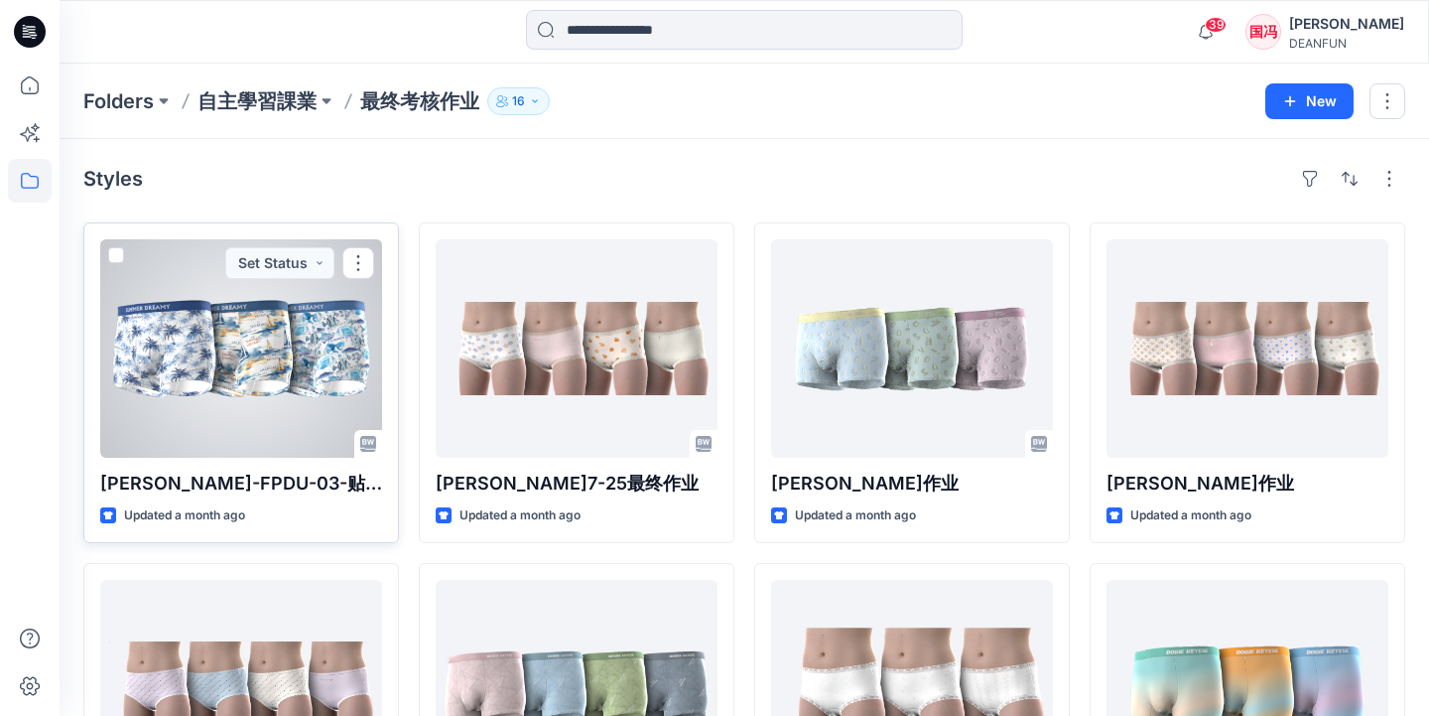 This screenshot has height=716, width=1429. Describe the element at coordinates (1309, 101) in the screenshot. I see `button: New` at that location.